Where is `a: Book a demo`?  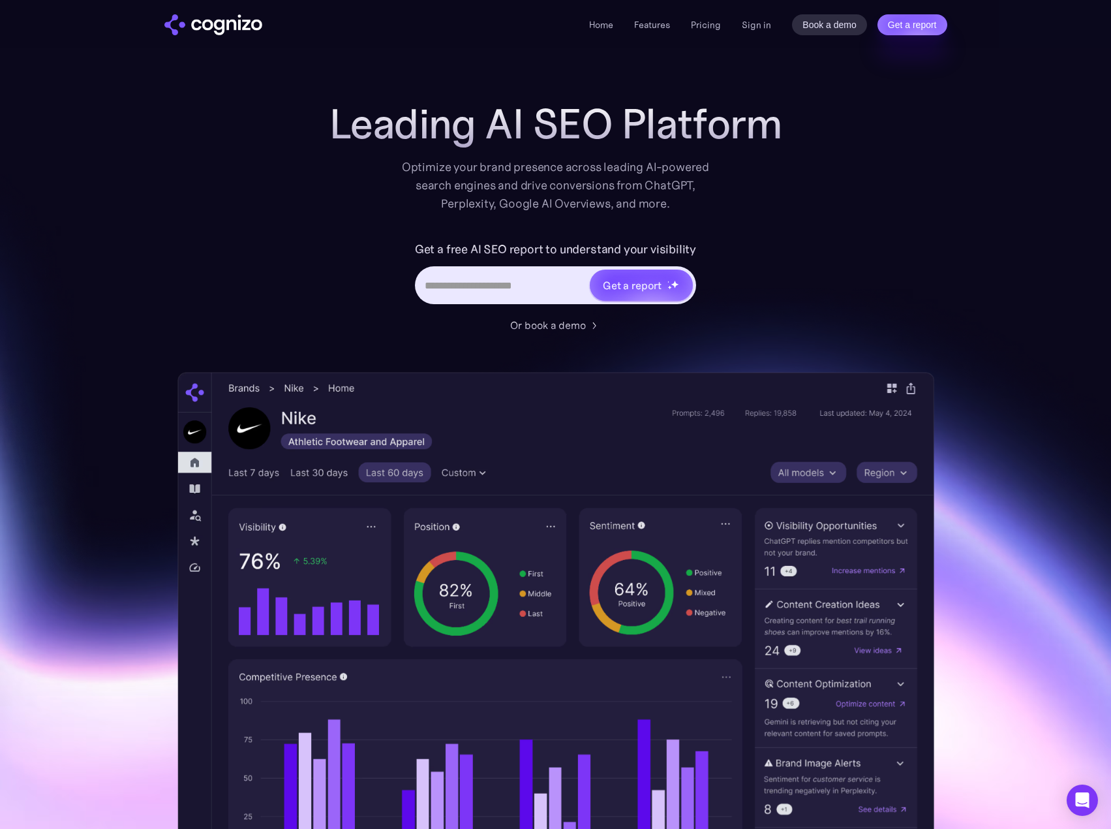 a: Book a demo is located at coordinates (829, 25).